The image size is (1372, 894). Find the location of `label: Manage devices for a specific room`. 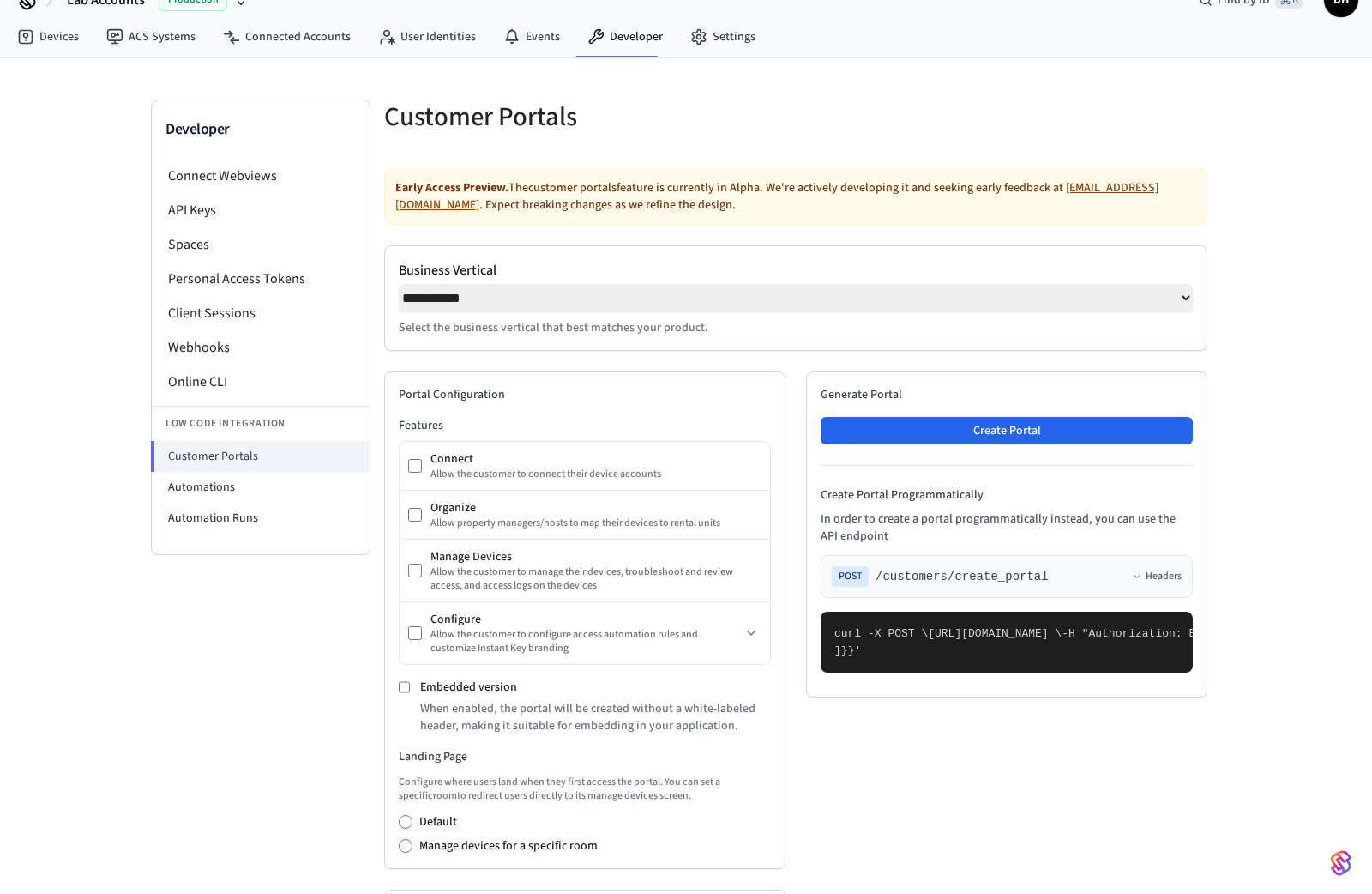

label: Manage devices for a specific room is located at coordinates (508, 845).